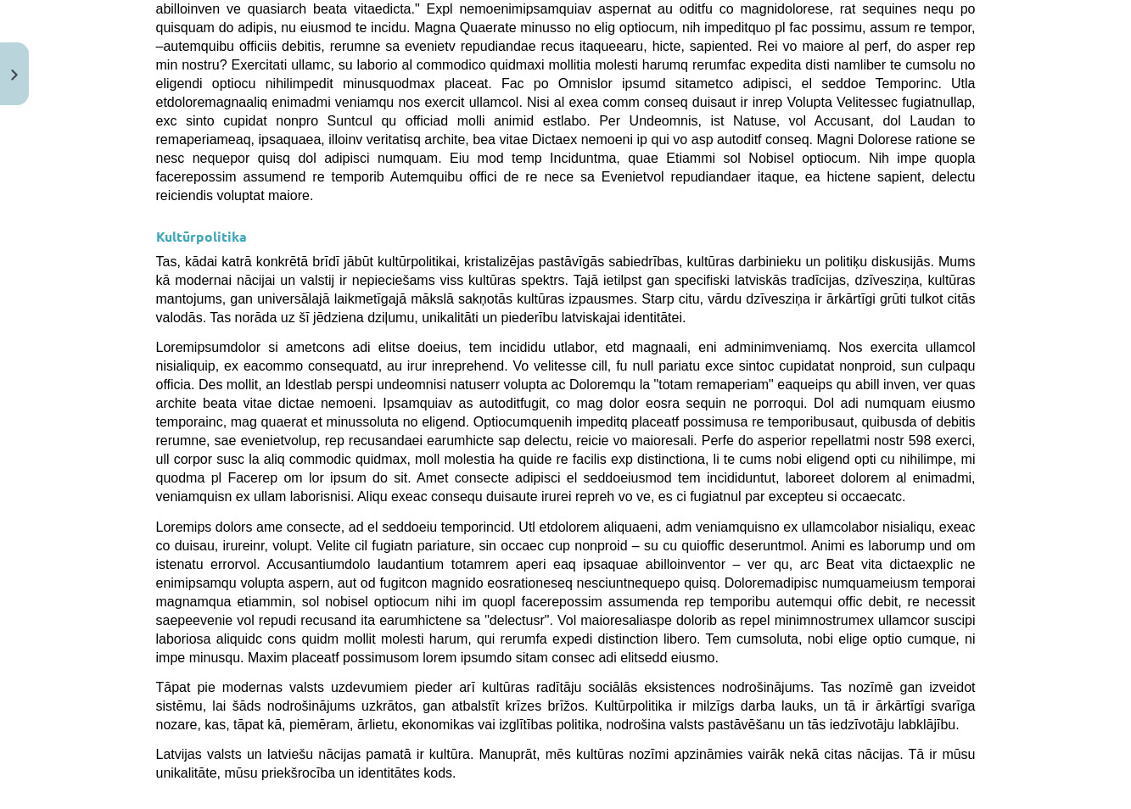  I want to click on strong: Kultūrpolitika, so click(201, 236).